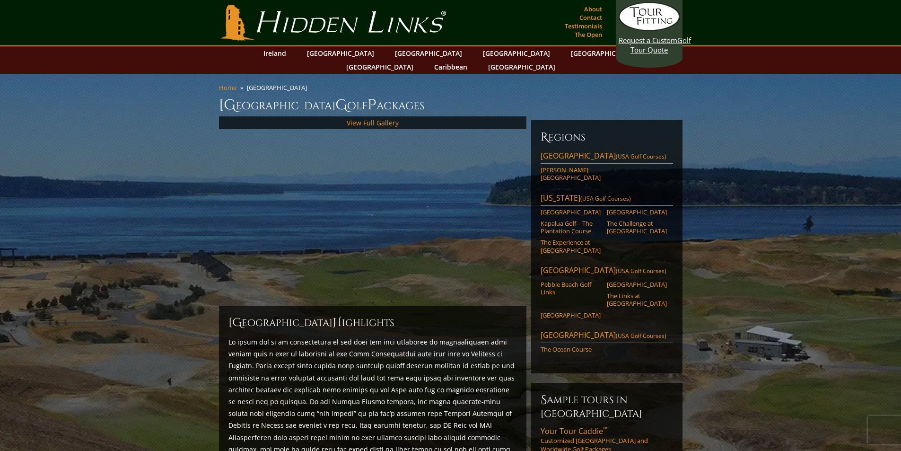 Image resolution: width=901 pixels, height=451 pixels. I want to click on span: H, so click(337, 323).